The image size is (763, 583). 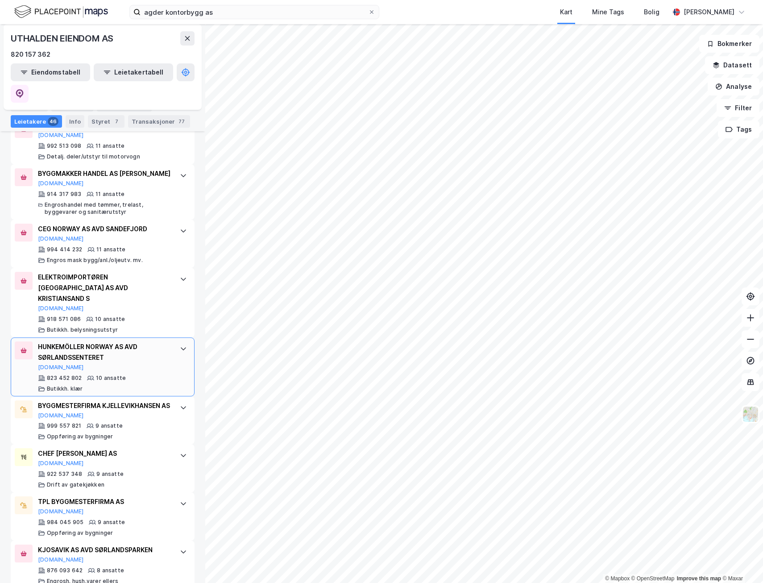 What do you see at coordinates (159, 121) in the screenshot?
I see `div: Transaksjoner` at bounding box center [159, 121].